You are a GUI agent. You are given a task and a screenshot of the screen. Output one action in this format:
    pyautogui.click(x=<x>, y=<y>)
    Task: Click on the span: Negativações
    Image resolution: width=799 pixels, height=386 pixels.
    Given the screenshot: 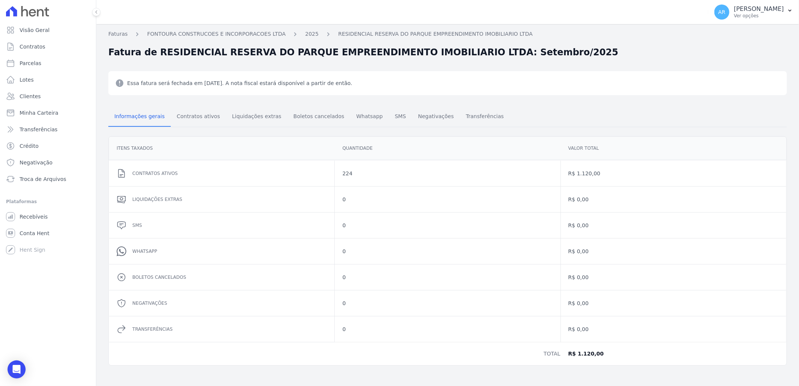 What is the action you would take?
    pyautogui.click(x=436, y=116)
    